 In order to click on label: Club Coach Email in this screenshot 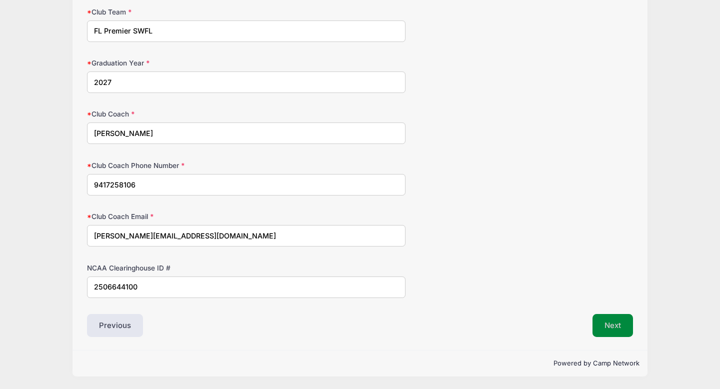, I will do `click(178, 217)`.